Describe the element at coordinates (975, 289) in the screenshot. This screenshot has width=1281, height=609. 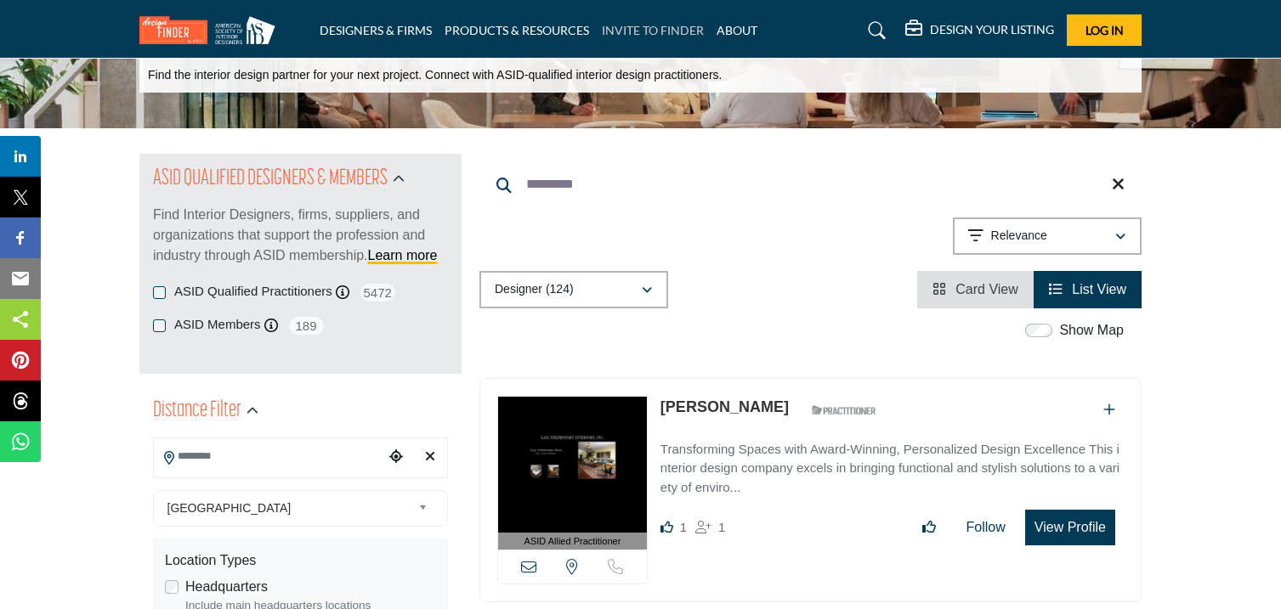
I see `a: View Card` at that location.